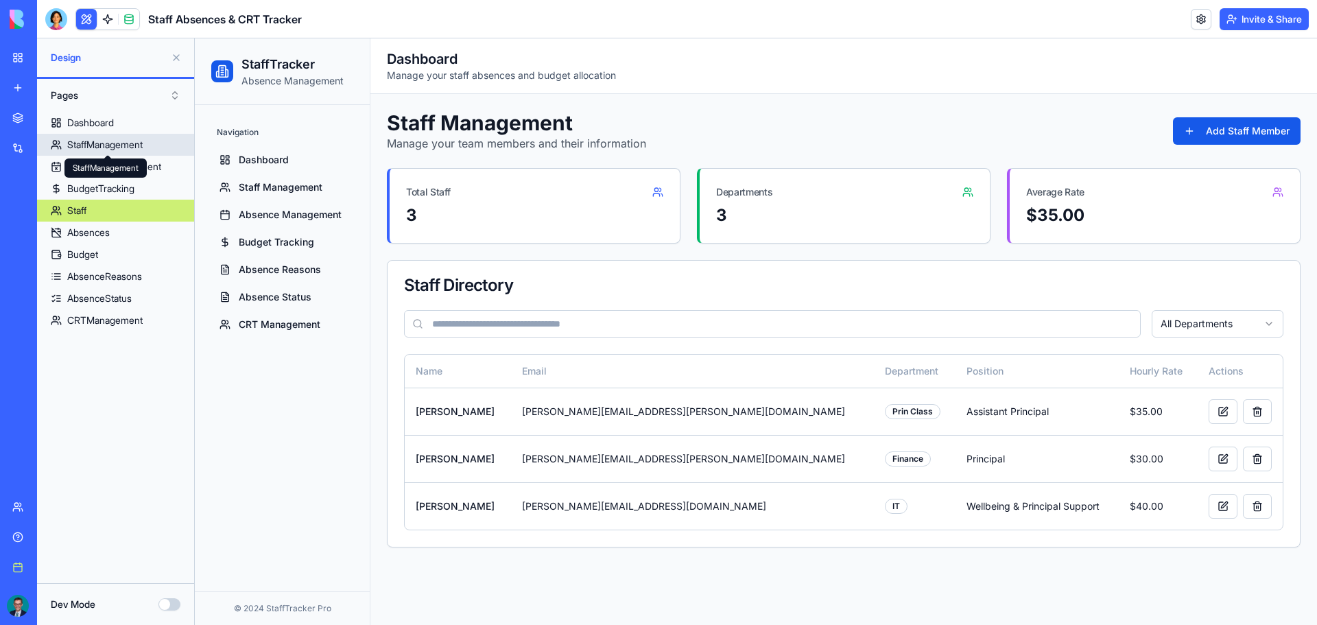  Describe the element at coordinates (963, 420) in the screenshot. I see `td: $ 30.00` at that location.